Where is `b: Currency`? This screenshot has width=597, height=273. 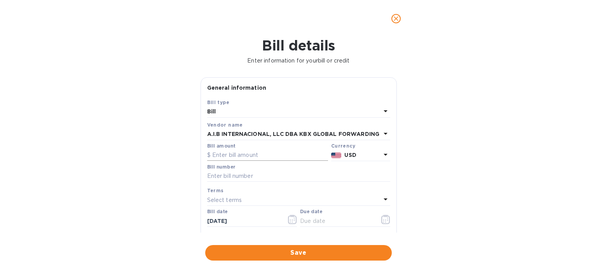
b: Currency is located at coordinates (343, 146).